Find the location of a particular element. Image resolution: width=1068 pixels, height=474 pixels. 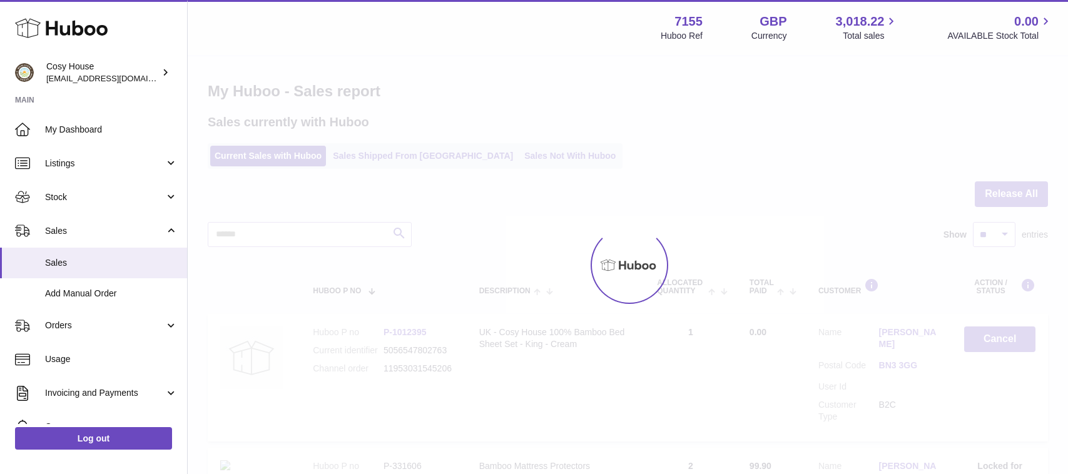

span: Cases is located at coordinates (111, 427).